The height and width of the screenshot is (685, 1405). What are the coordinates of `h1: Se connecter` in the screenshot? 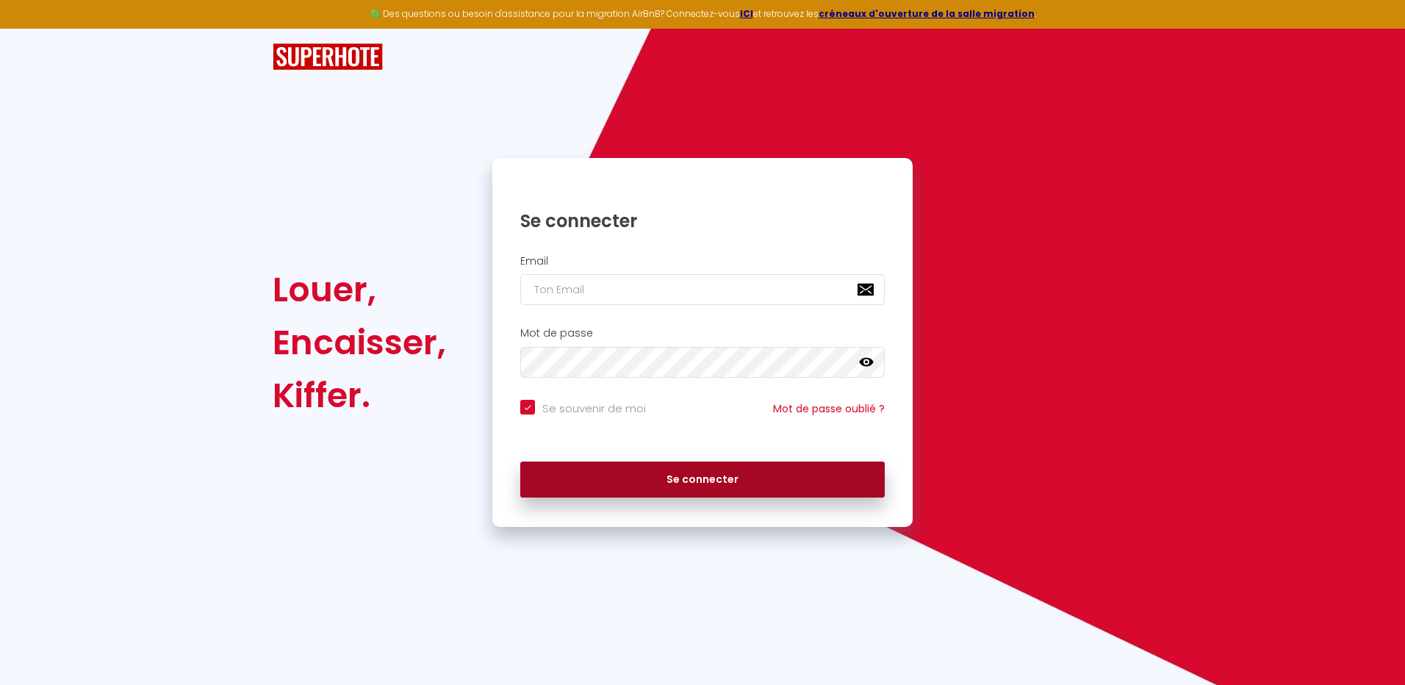 It's located at (702, 220).